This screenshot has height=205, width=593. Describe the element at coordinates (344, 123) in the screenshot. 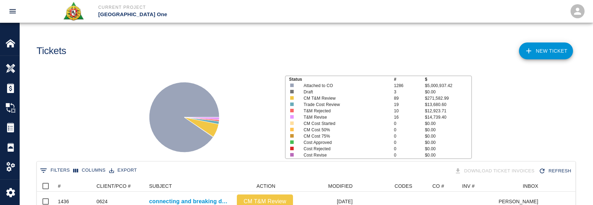

I see `p: CM Cost Started` at that location.